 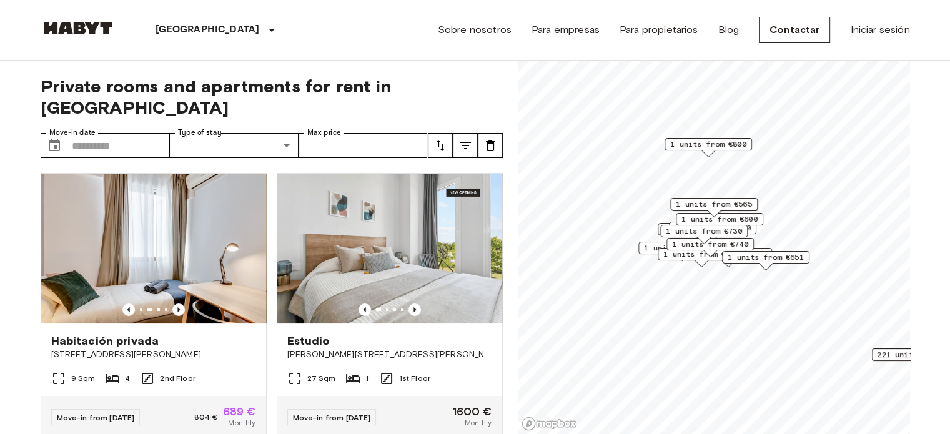 What do you see at coordinates (72, 132) in the screenshot?
I see `label: Move-in date` at bounding box center [72, 132].